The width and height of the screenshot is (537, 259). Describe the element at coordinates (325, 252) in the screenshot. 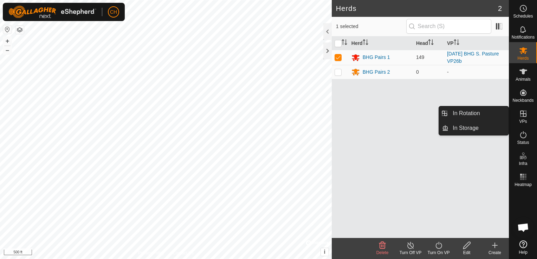

I see `span: i` at that location.